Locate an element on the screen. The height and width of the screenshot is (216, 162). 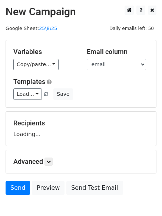
h5: Recipients is located at coordinates (81, 123).